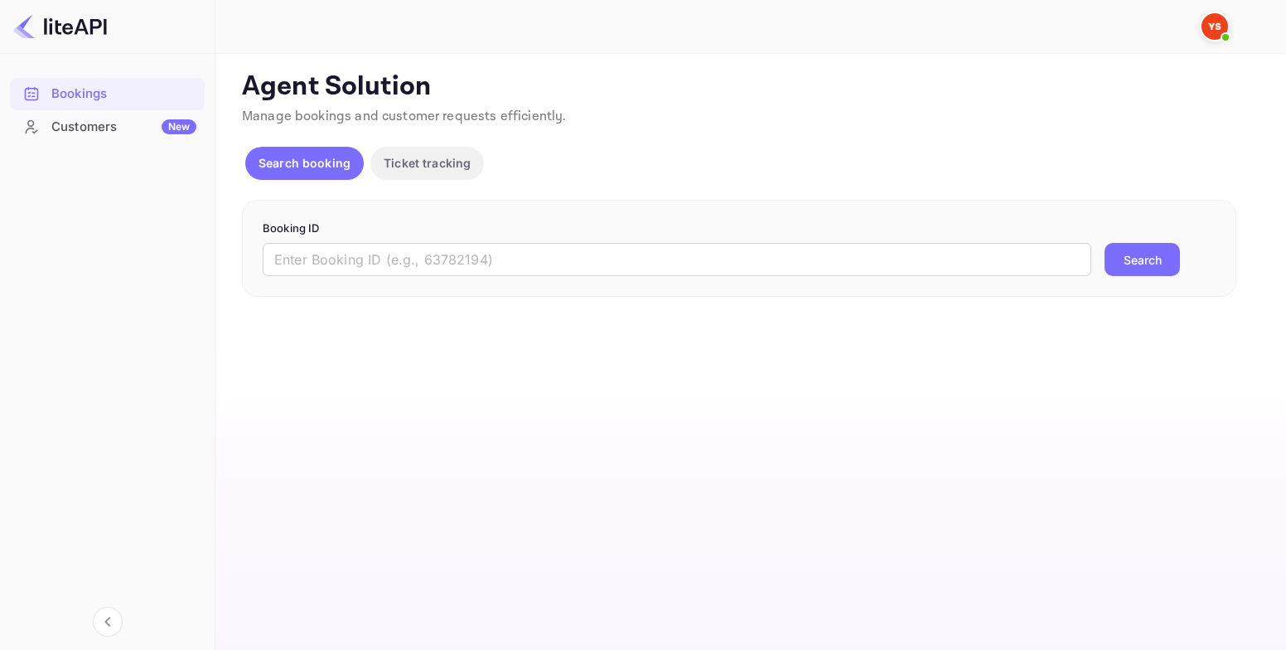  Describe the element at coordinates (404, 116) in the screenshot. I see `span: Manage bookings and customer requests efficiently.` at that location.